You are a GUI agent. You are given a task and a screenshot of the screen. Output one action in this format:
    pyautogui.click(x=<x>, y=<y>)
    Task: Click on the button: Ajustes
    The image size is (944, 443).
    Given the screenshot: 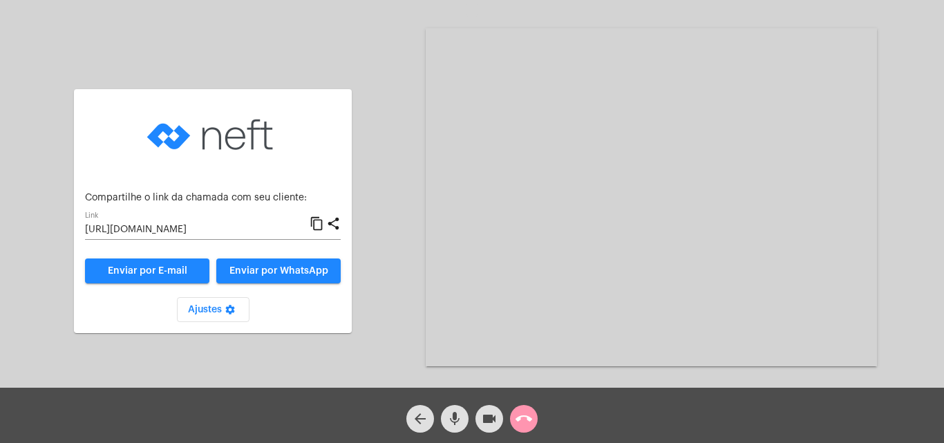 What is the action you would take?
    pyautogui.click(x=213, y=309)
    